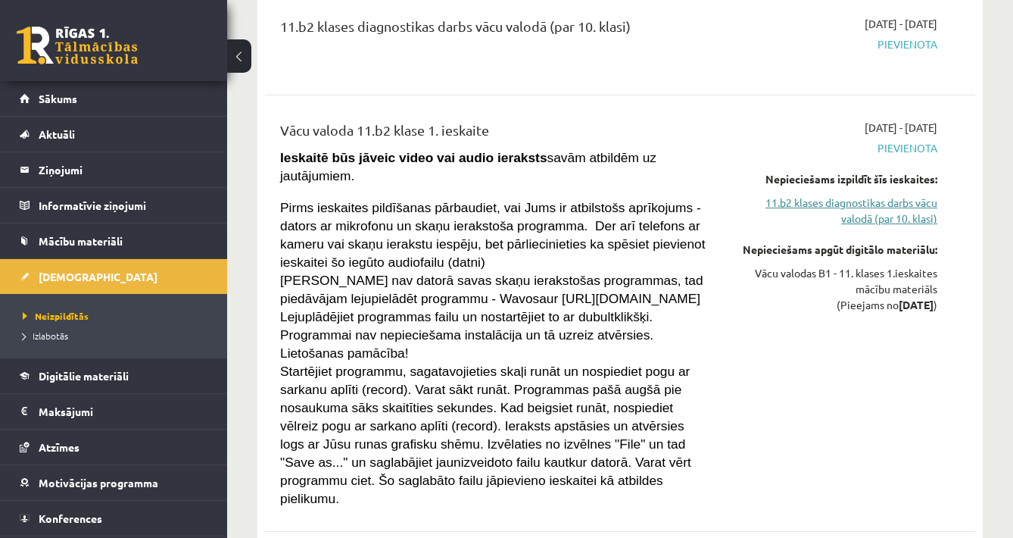  I want to click on a: 11.b2 klases diagnostikas darbs vācu valodā (par 10. klasi), so click(835, 211).